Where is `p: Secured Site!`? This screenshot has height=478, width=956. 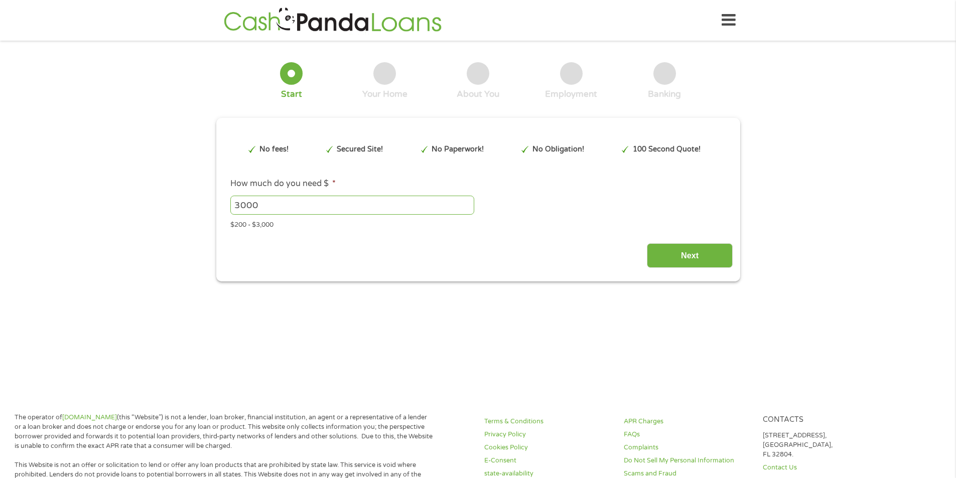 p: Secured Site! is located at coordinates (360, 150).